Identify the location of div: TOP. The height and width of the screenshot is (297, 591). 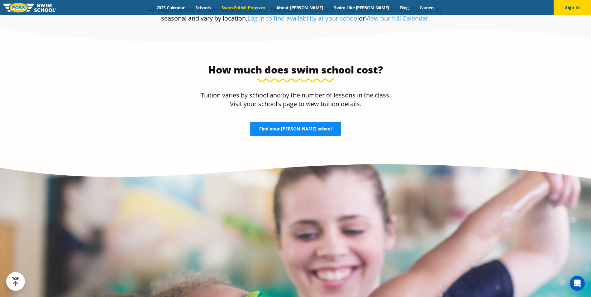
(16, 281).